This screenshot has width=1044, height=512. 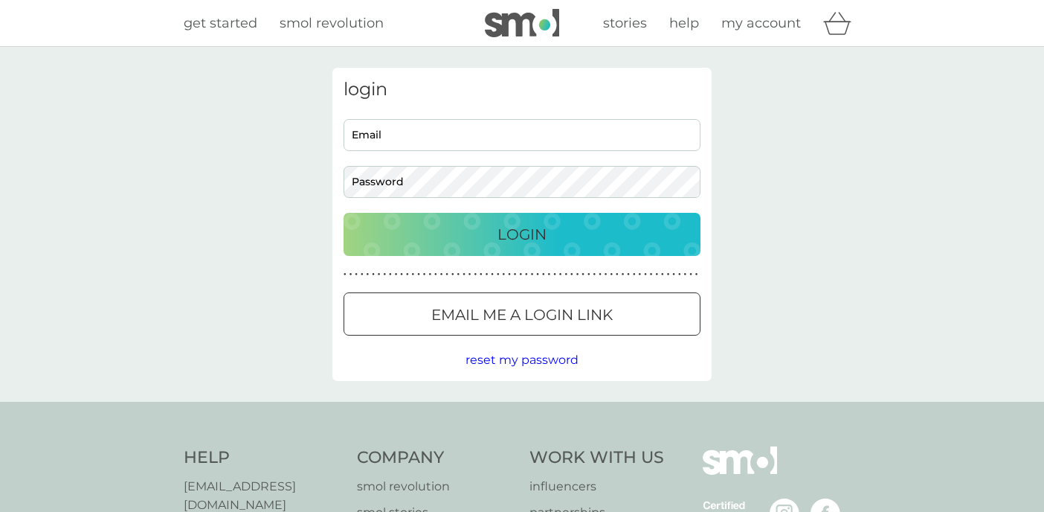 I want to click on span: stories, so click(x=625, y=23).